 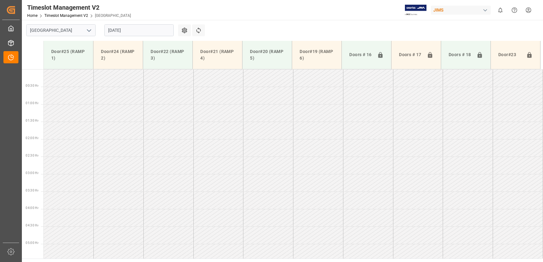 I want to click on div: Doors # 16, so click(x=360, y=55).